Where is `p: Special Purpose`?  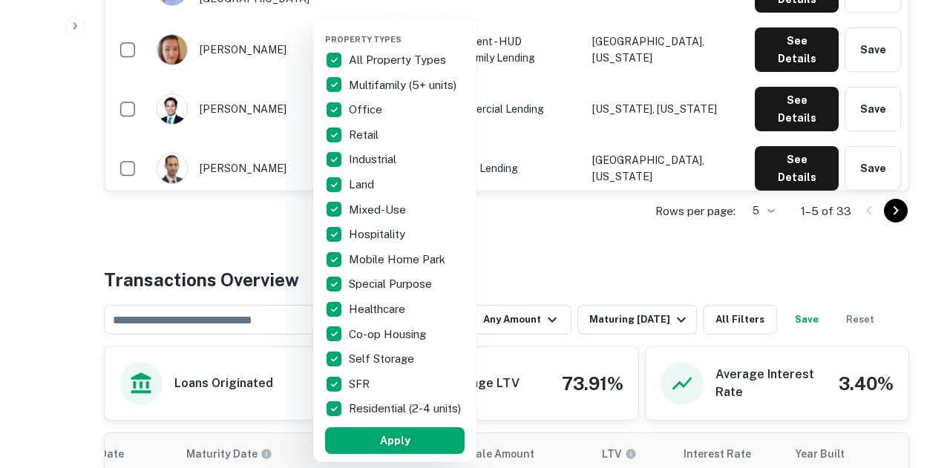
p: Special Purpose is located at coordinates (392, 284).